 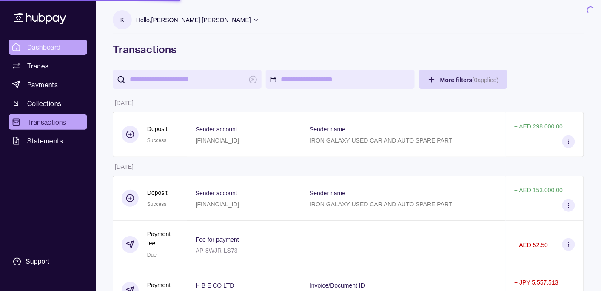 What do you see at coordinates (48, 66) in the screenshot?
I see `a: Trades` at bounding box center [48, 66].